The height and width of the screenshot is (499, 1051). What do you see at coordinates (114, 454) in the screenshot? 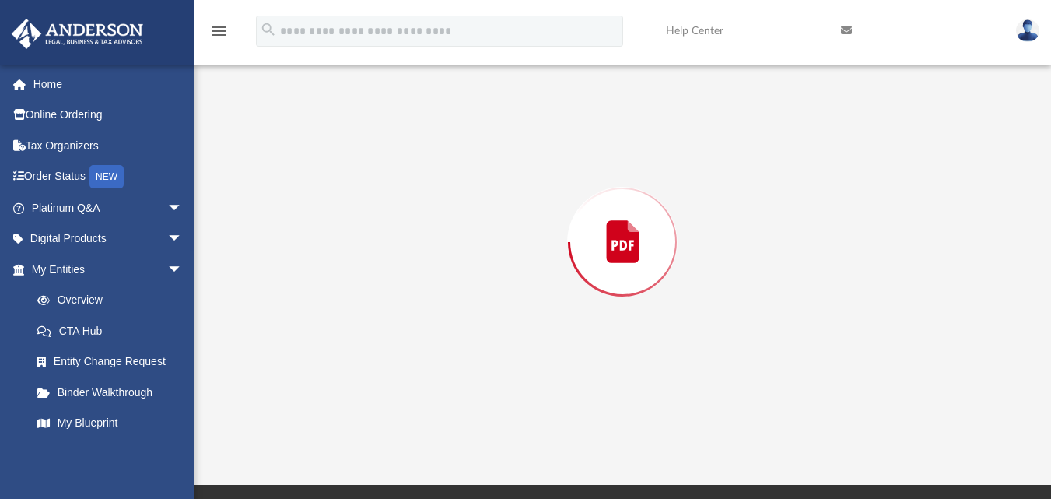
I see `a: Tax Due Dates` at bounding box center [114, 454].